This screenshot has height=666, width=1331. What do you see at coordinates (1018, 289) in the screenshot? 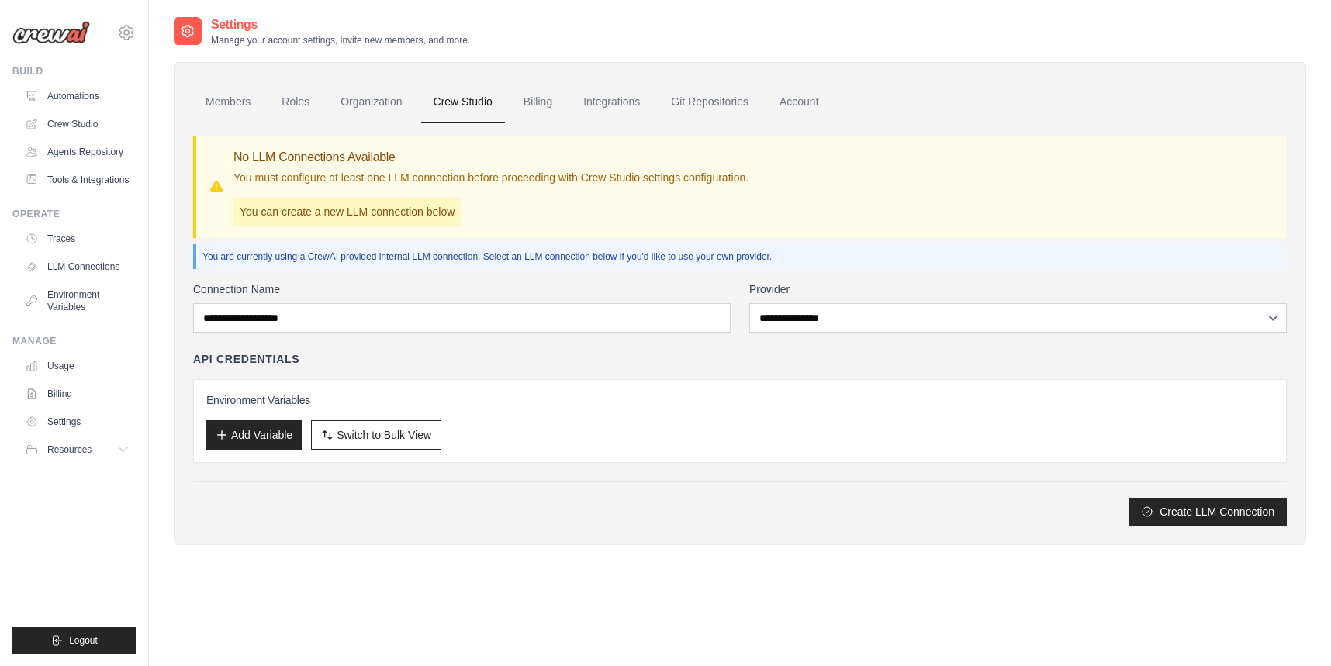
I see `label: Provider` at bounding box center [1018, 289].